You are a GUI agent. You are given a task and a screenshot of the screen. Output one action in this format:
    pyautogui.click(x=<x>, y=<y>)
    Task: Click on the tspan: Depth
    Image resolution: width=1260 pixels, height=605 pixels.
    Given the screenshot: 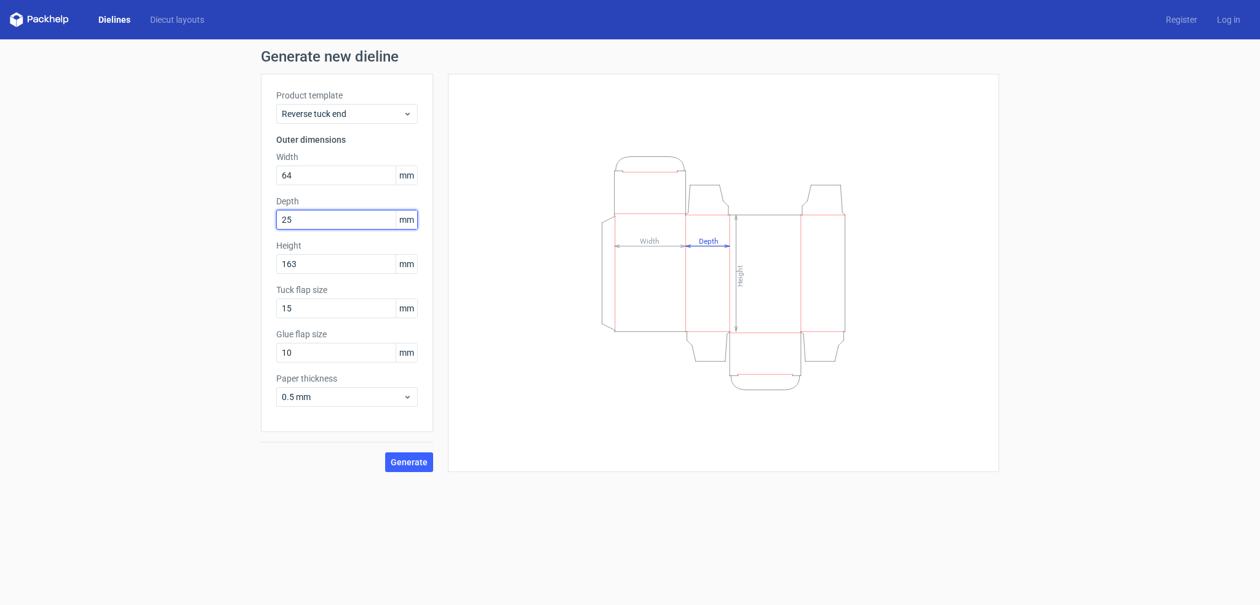 What is the action you would take?
    pyautogui.click(x=708, y=240)
    